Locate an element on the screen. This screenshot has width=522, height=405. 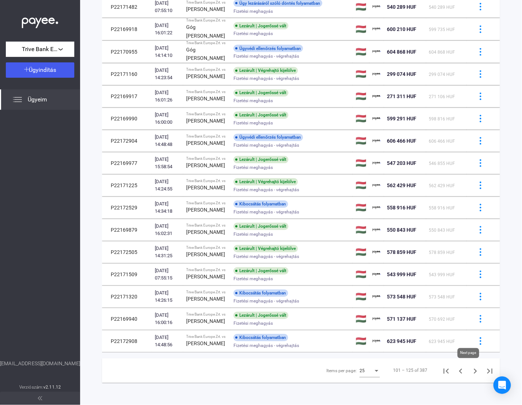
td: P22171320 is located at coordinates (127, 297).